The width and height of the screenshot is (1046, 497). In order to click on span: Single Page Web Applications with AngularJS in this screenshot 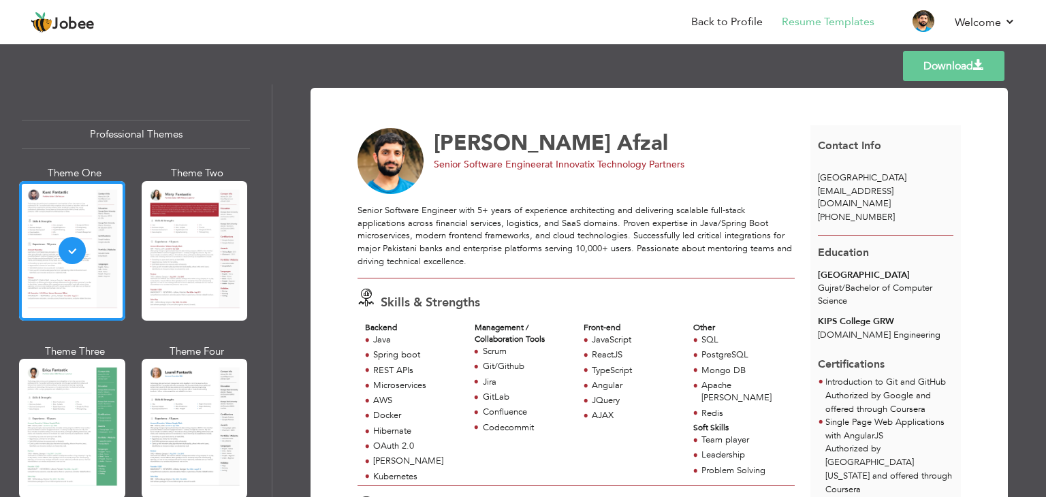, I will do `click(884, 429)`.